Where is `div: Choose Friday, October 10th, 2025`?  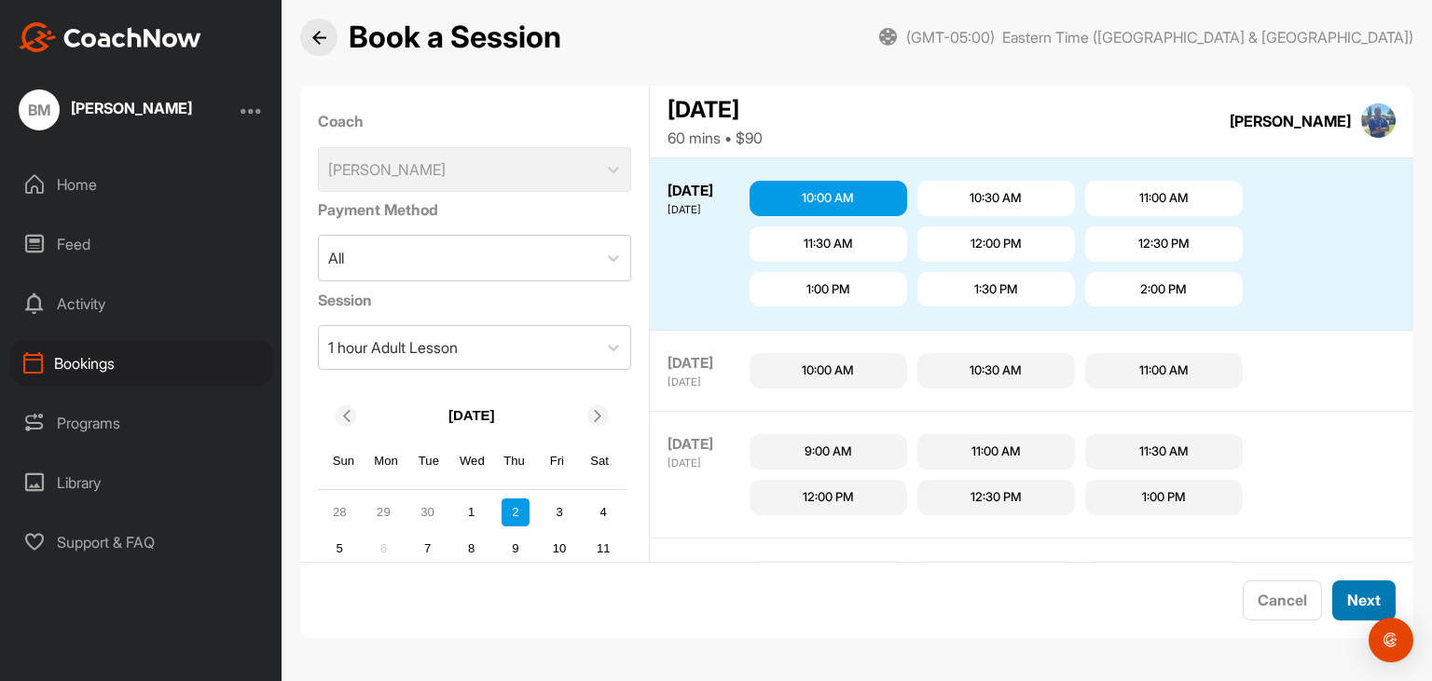 div: Choose Friday, October 10th, 2025 is located at coordinates (559, 549).